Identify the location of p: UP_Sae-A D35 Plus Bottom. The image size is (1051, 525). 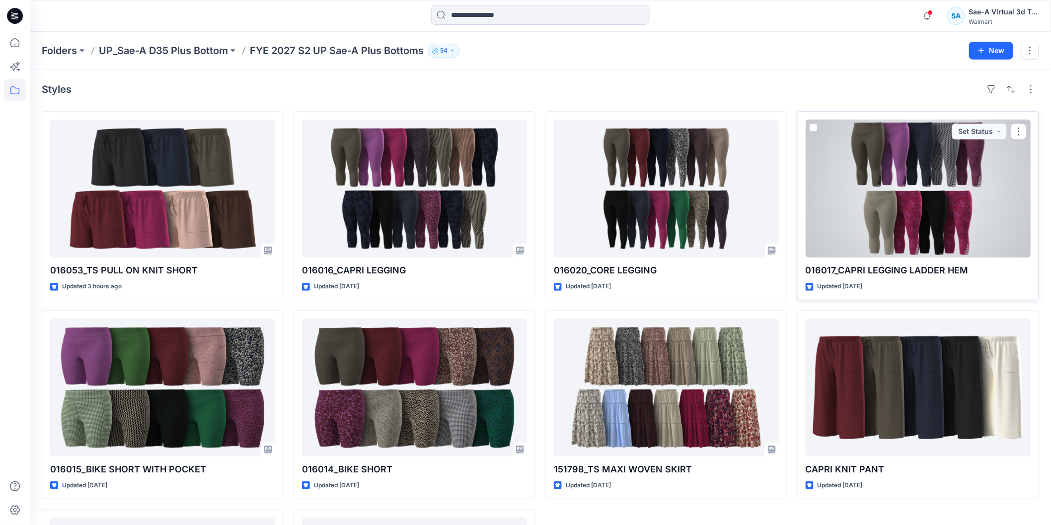
(163, 51).